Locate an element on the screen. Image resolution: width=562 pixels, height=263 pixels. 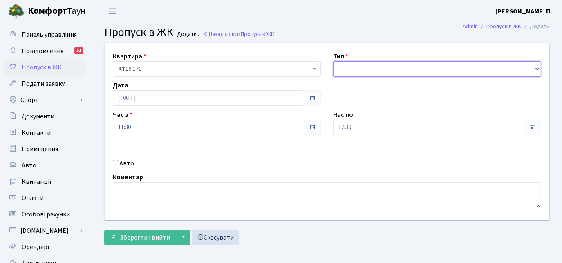
span: Квитанції is located at coordinates (36, 182).